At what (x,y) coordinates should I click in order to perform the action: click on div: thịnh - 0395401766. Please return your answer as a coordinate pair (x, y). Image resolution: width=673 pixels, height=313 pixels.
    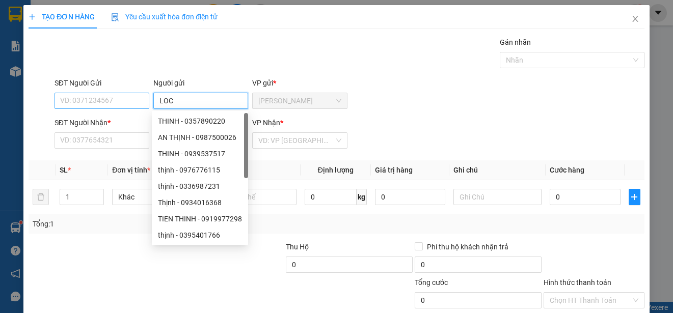
    Looking at the image, I should click on (200, 235).